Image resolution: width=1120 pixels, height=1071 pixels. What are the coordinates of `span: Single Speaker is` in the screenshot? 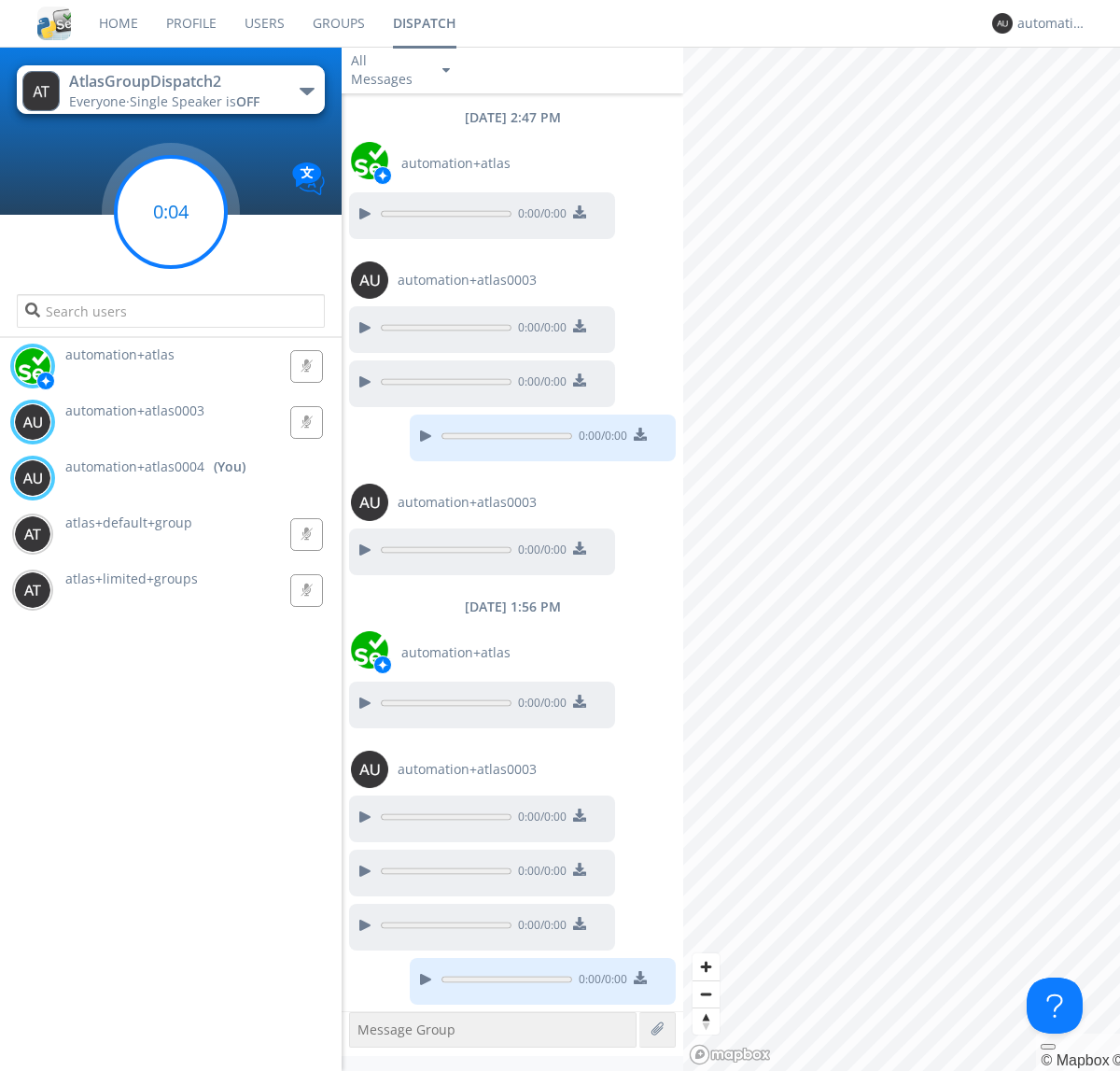 It's located at (194, 101).